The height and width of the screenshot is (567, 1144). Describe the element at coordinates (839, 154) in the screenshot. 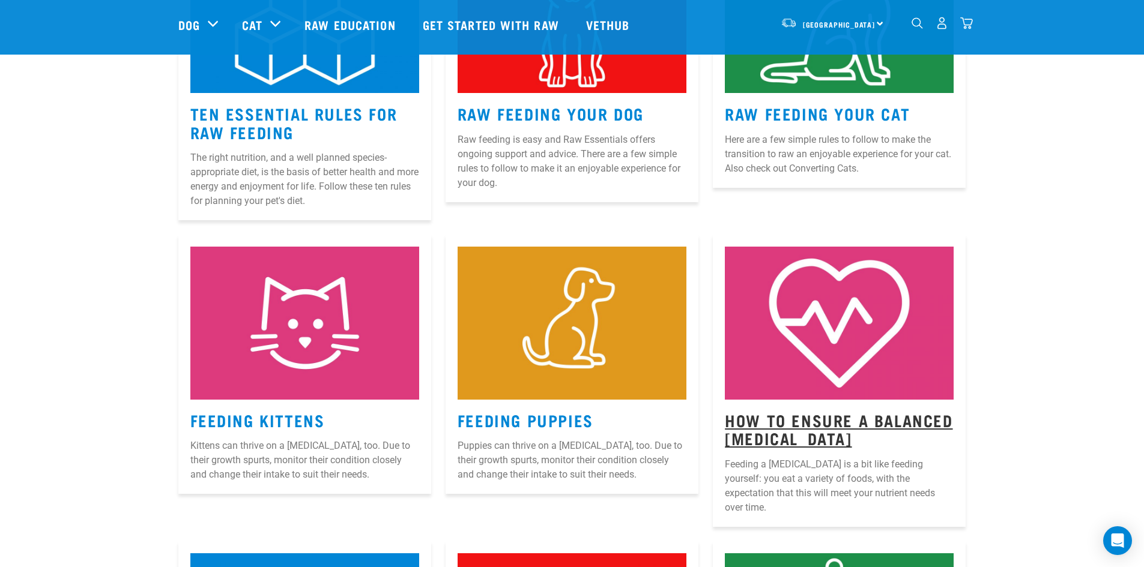

I see `p: Here are a few simple rules to follow to make the transition to raw an enjoyable experience for y...` at that location.